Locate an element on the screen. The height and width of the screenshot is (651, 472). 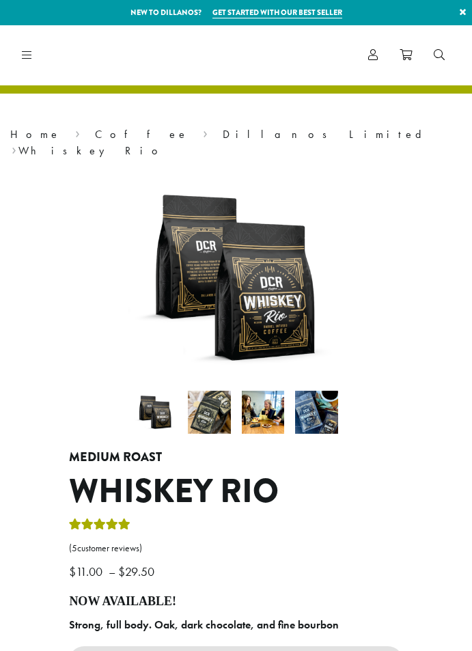
nav: Breadcrumb is located at coordinates (236, 143).